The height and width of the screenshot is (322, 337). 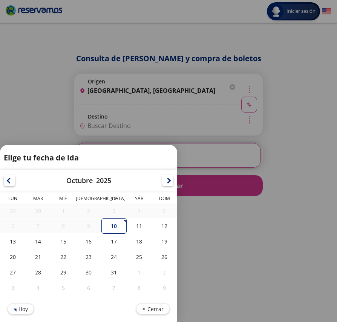 What do you see at coordinates (104, 180) in the screenshot?
I see `div: 2025` at bounding box center [104, 180].